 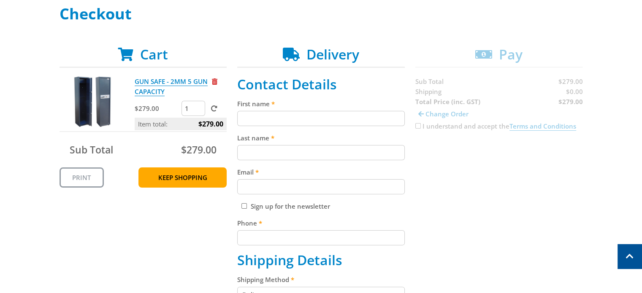 I want to click on a: Print, so click(x=81, y=178).